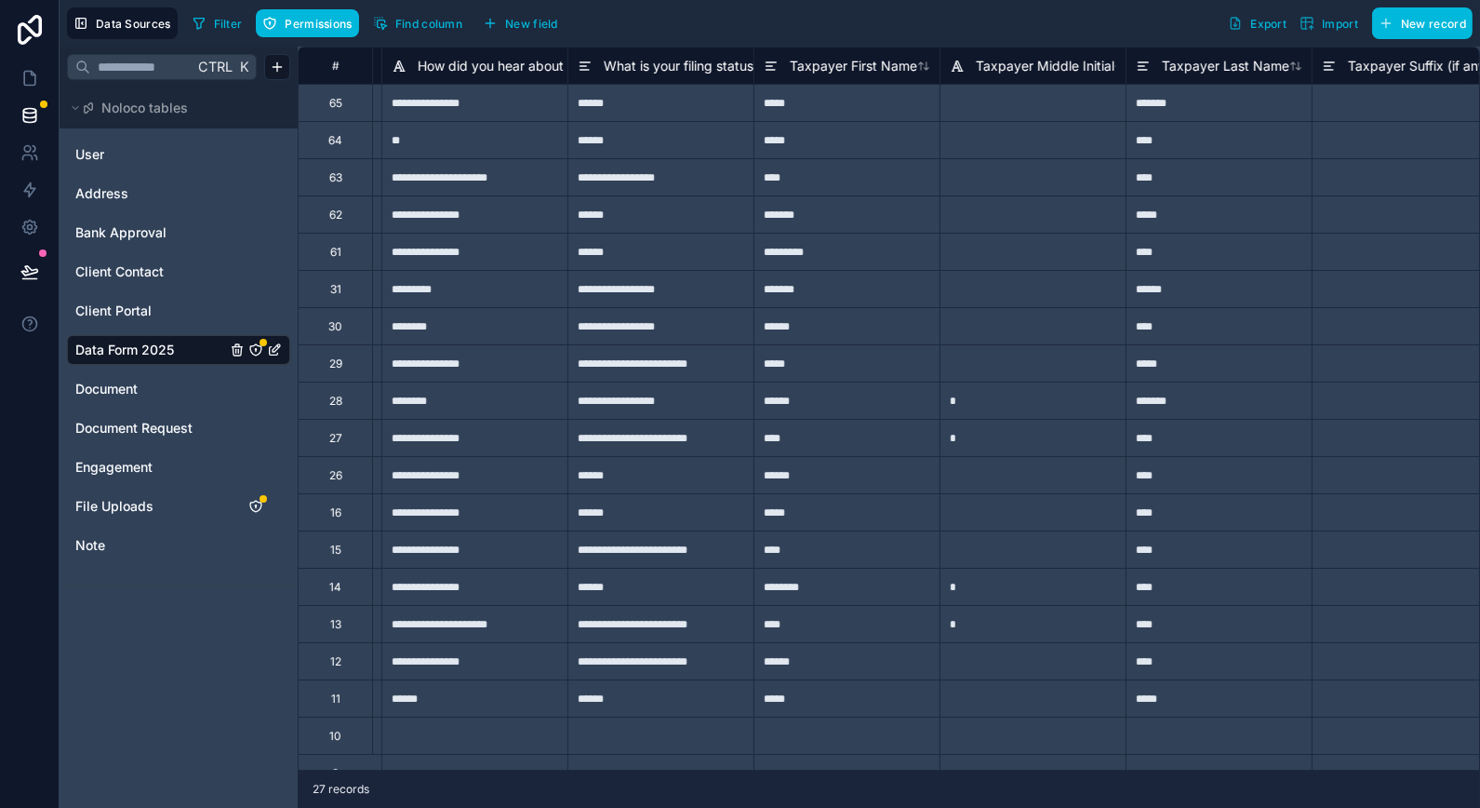 Image resolution: width=1480 pixels, height=808 pixels. What do you see at coordinates (853, 66) in the screenshot?
I see `span: Taxpayer First Name` at bounding box center [853, 66].